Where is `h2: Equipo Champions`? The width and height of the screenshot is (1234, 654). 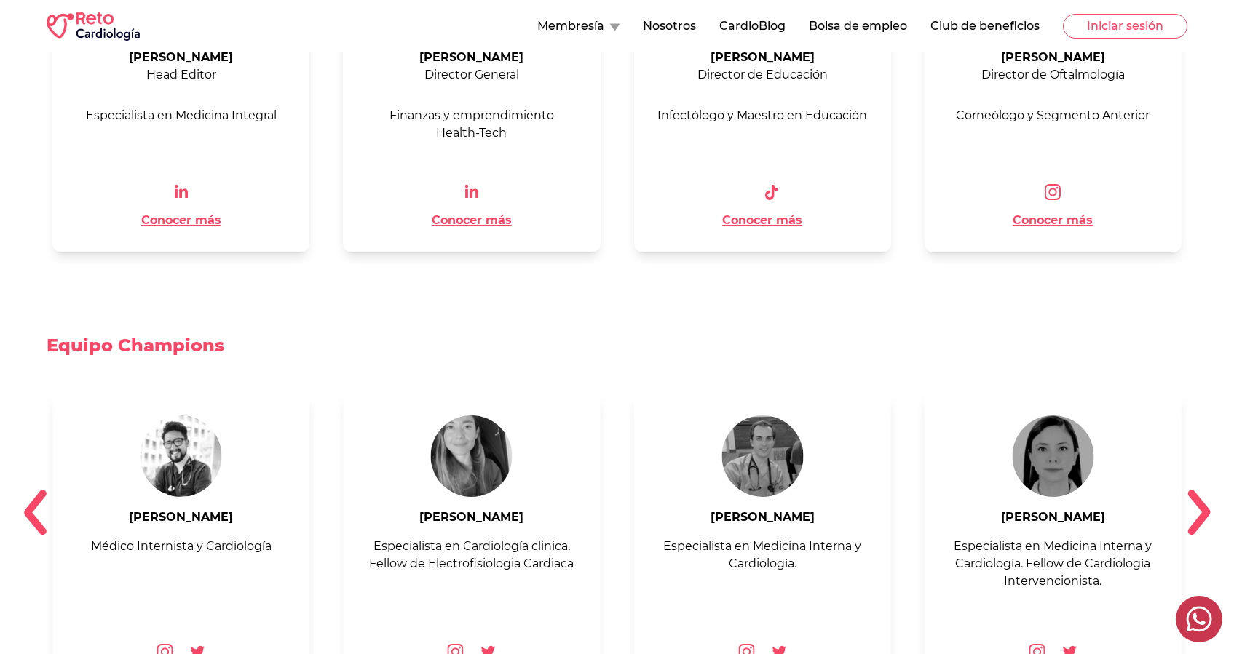
h2: Equipo Champions is located at coordinates (617, 346).